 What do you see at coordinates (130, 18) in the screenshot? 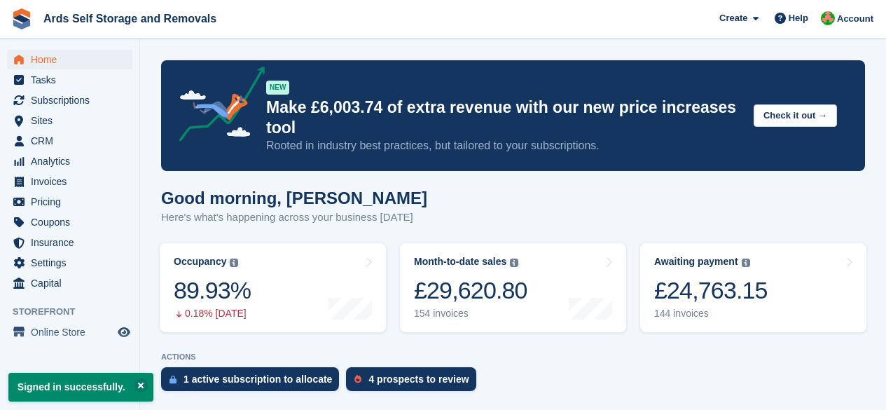
I see `a: Ards Self Storage and Removals` at bounding box center [130, 18].